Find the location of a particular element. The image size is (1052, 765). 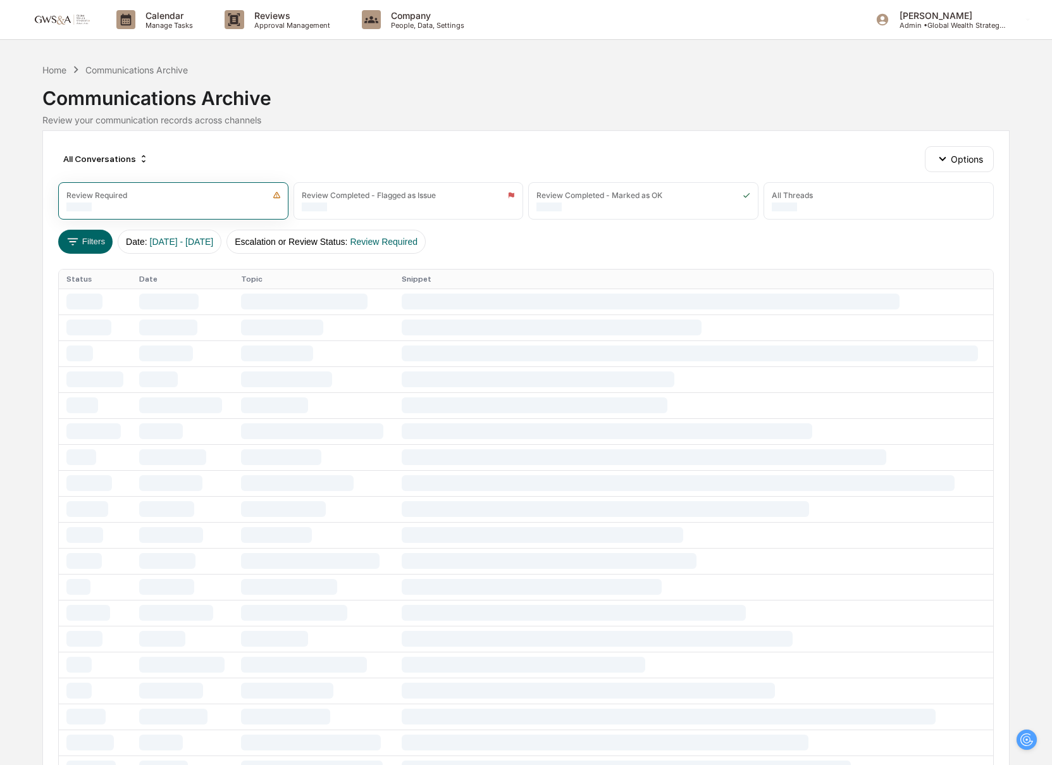

div: Home is located at coordinates (54, 70).